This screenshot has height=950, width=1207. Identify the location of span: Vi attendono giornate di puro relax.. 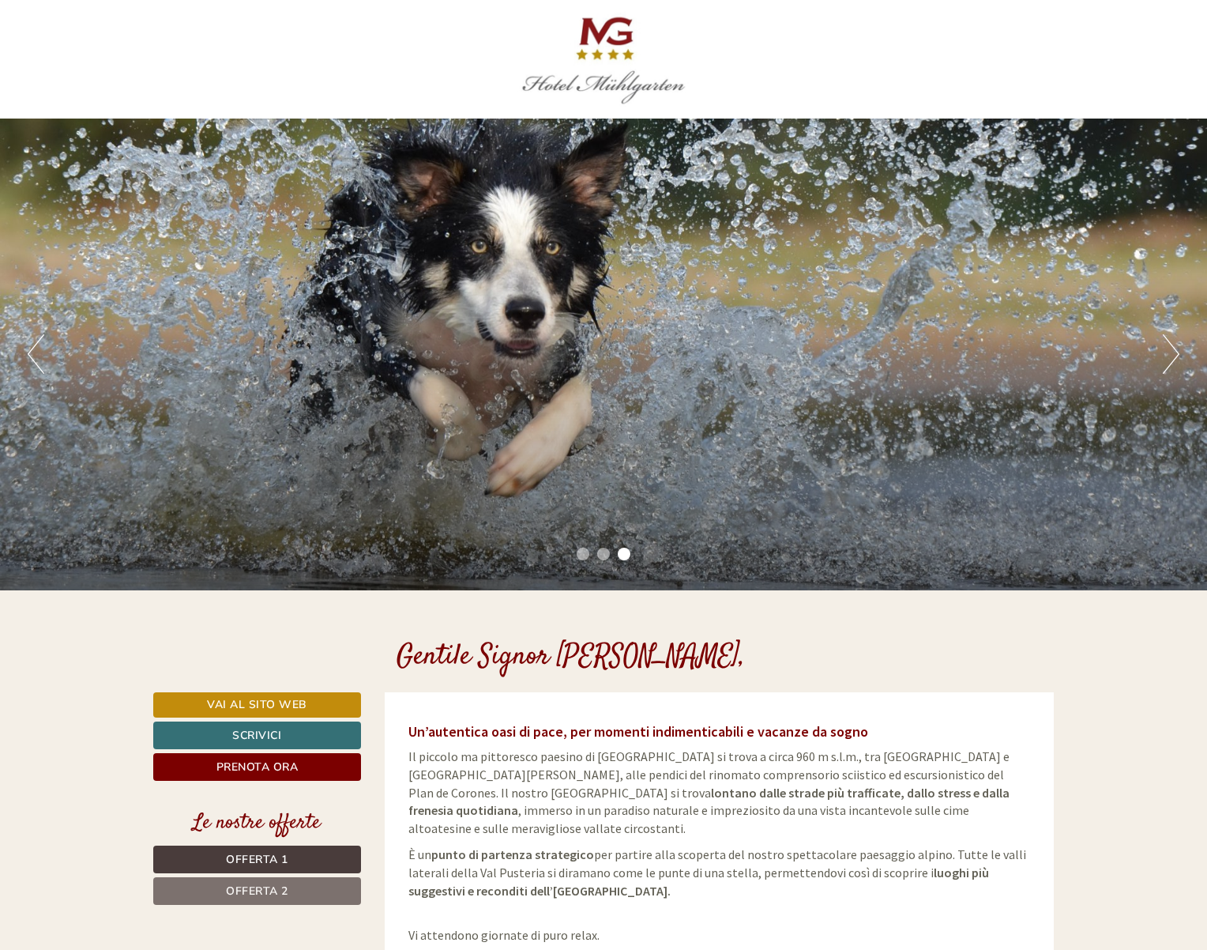
(504, 925).